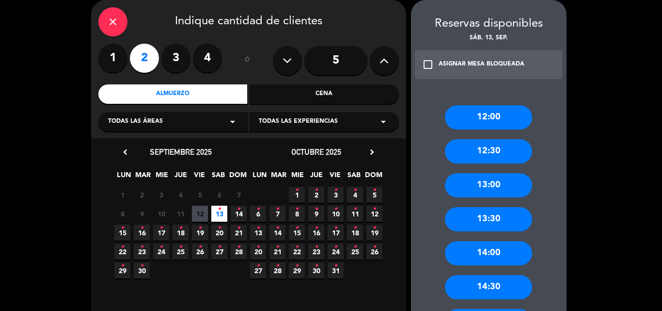 The height and width of the screenshot is (311, 662). Describe the element at coordinates (122, 270) in the screenshot. I see `span: 29` at that location.